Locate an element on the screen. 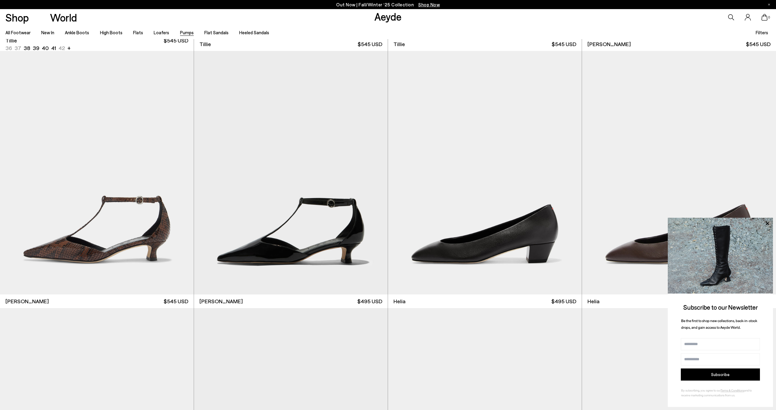 The height and width of the screenshot is (410, 776). a: Loafers is located at coordinates (161, 32).